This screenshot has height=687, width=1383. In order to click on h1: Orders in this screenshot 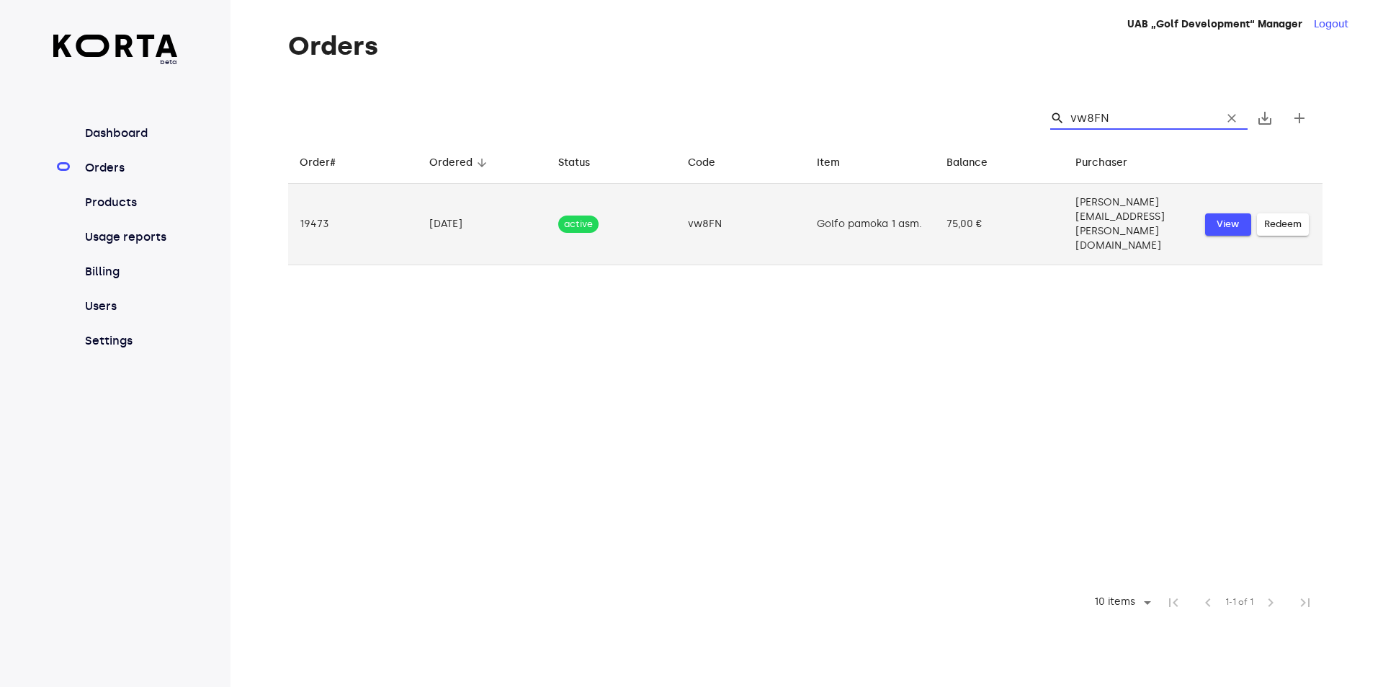, I will do `click(805, 46)`.